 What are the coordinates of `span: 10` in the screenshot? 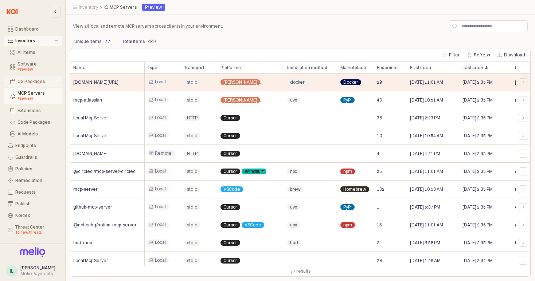 It's located at (379, 136).